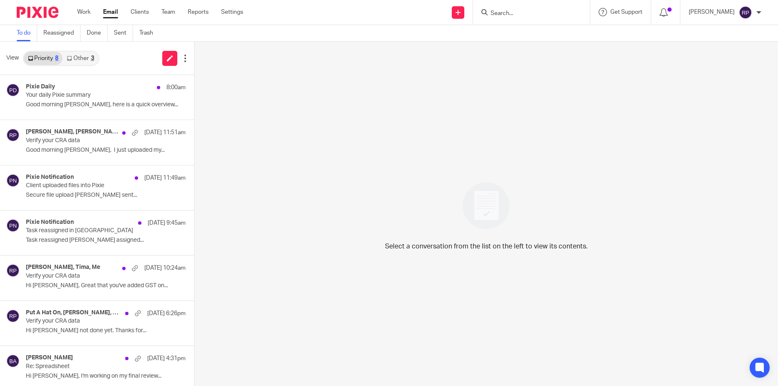 The image size is (778, 386). What do you see at coordinates (84, 12) in the screenshot?
I see `a: Work` at bounding box center [84, 12].